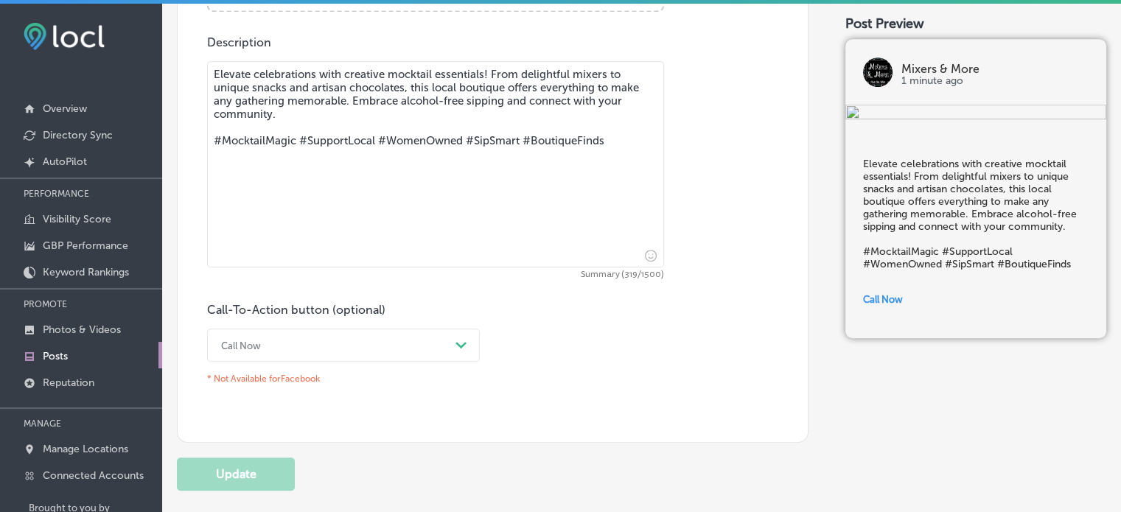 The height and width of the screenshot is (512, 1121). What do you see at coordinates (976, 114) in the screenshot?
I see `img: e256d5af-df1e-4355-95d1-3d0fa5f1fa4f` at bounding box center [976, 114].